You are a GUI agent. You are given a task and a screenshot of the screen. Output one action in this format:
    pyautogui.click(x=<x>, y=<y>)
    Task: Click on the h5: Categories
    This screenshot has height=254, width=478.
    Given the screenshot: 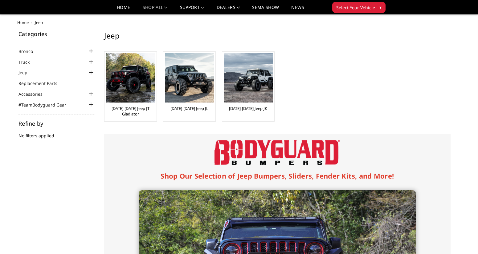 What is the action you would take?
    pyautogui.click(x=57, y=34)
    